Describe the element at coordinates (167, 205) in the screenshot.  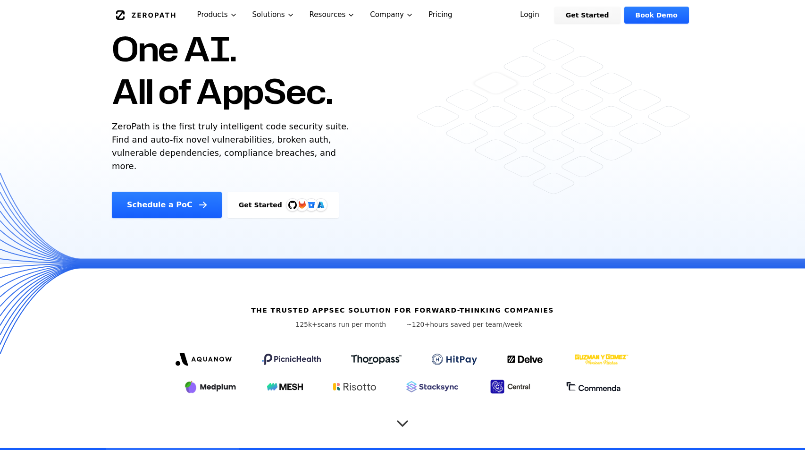
I see `a: Schedule a PoC` at that location.